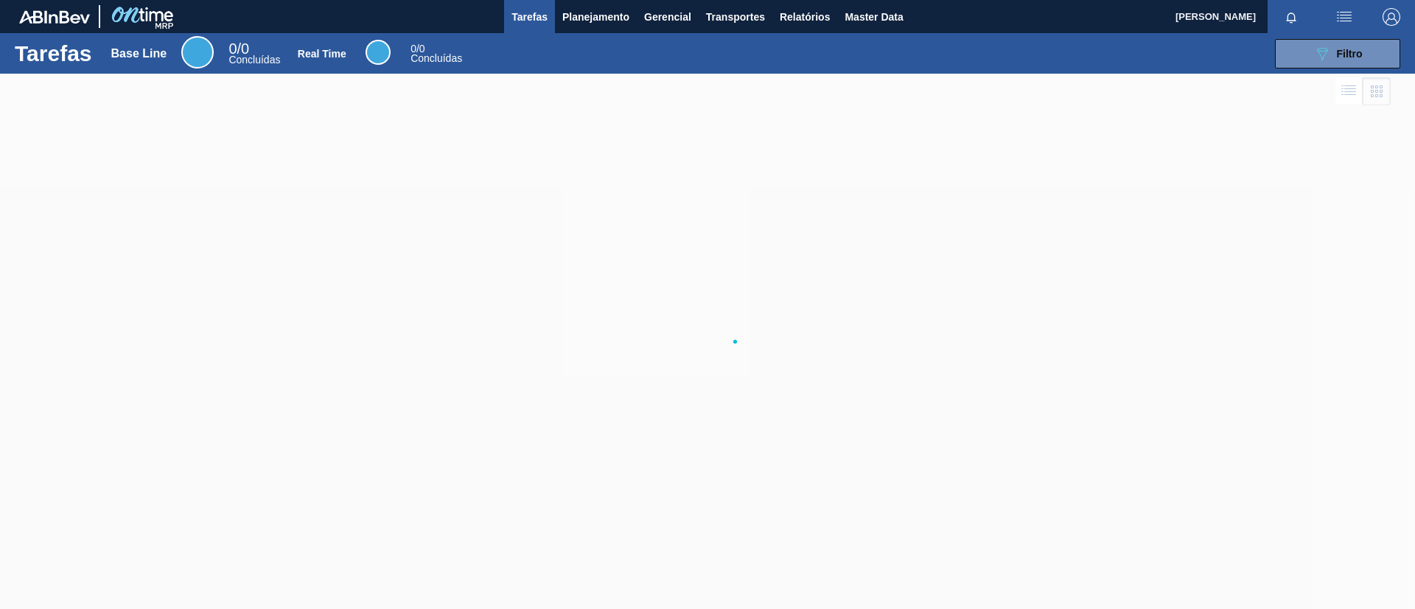 The width and height of the screenshot is (1415, 609). Describe the element at coordinates (735, 17) in the screenshot. I see `span: Transportes` at that location.